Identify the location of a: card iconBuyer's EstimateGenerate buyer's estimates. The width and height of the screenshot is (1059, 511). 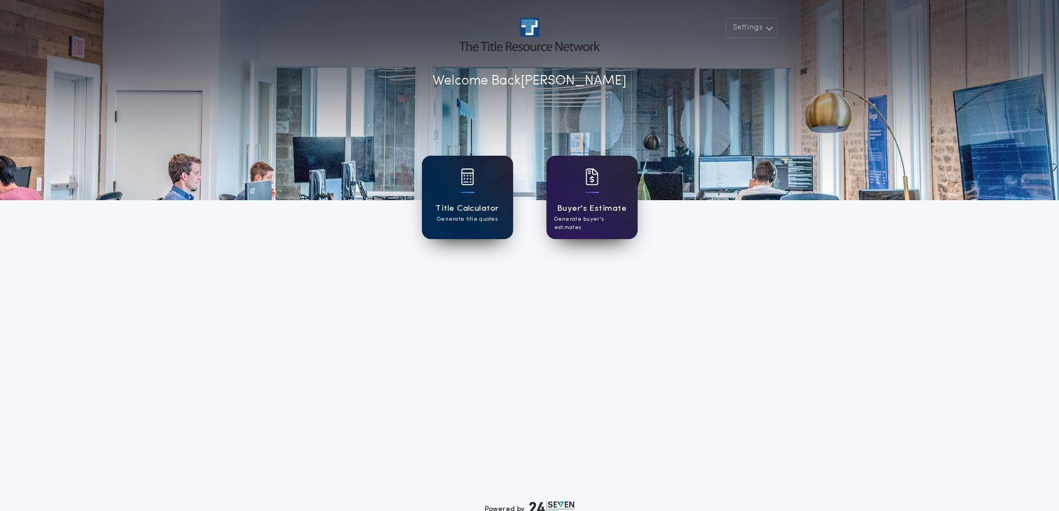
(592, 197).